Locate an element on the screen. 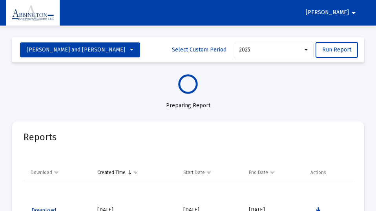 This screenshot has width=376, height=211. td: Column End Date is located at coordinates (274, 172).